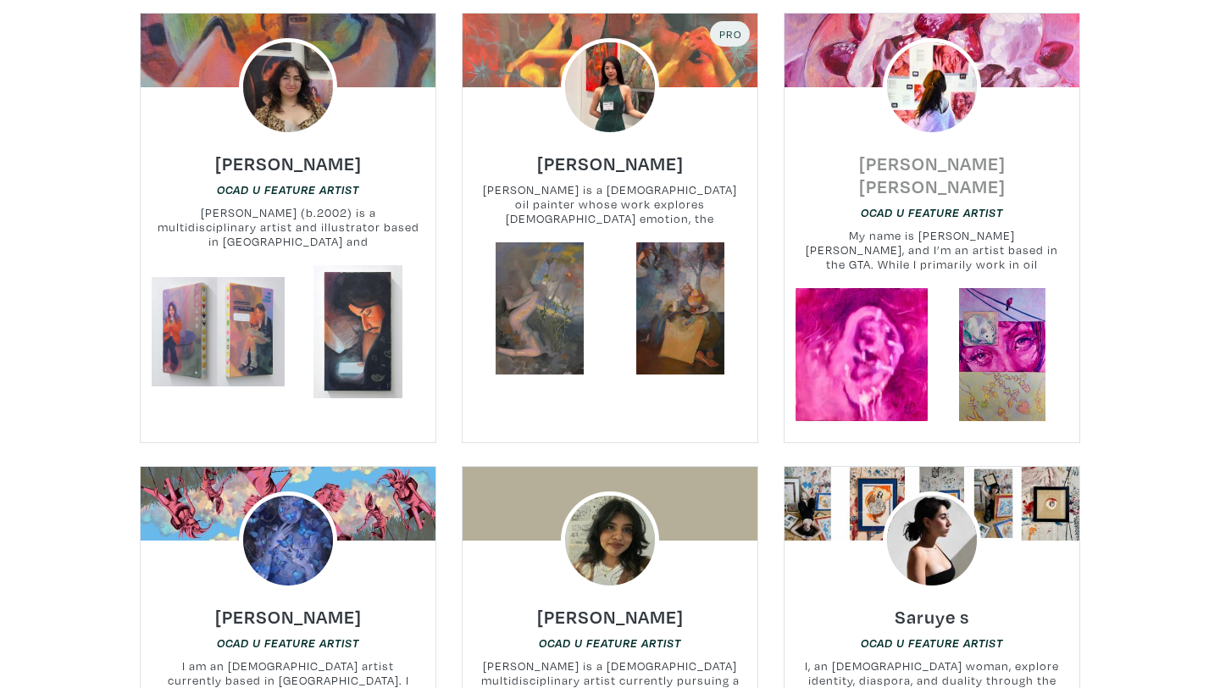  I want to click on span: Pro, so click(730, 34).